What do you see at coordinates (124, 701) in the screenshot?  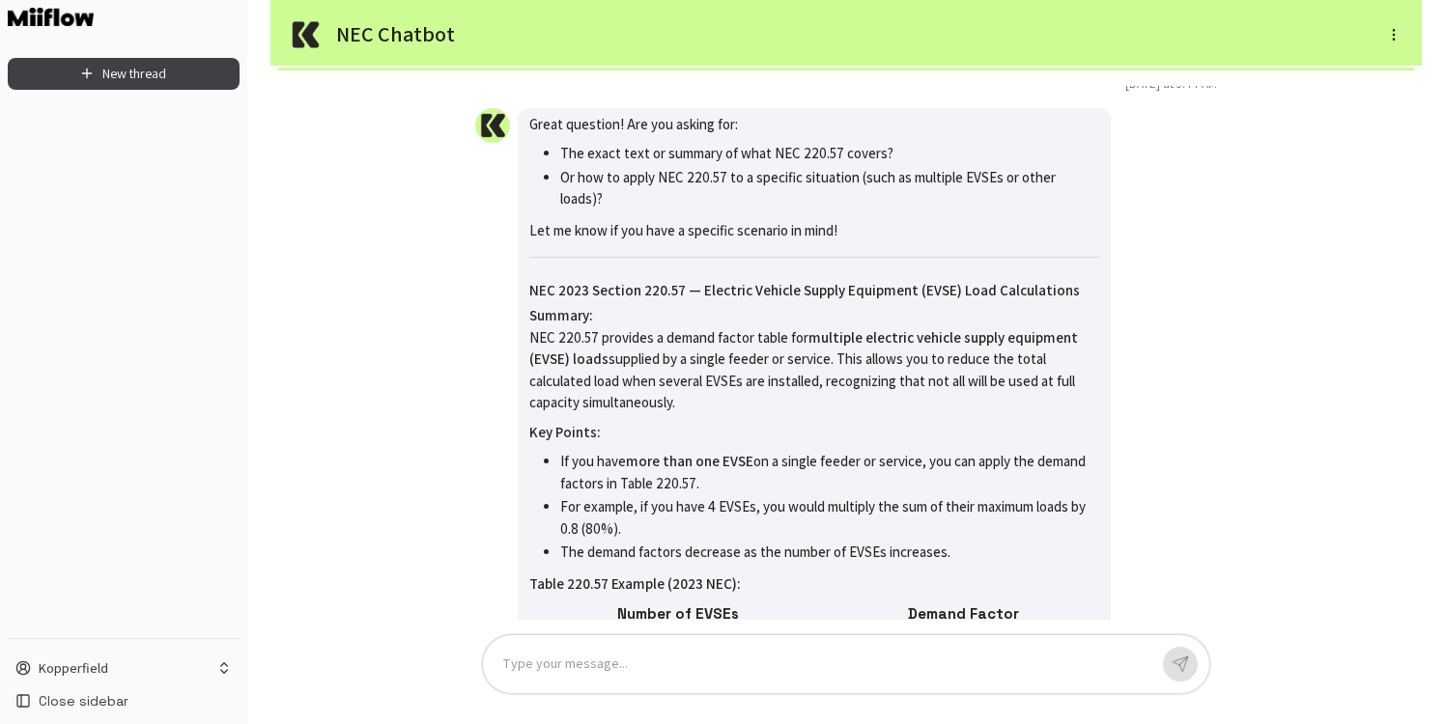 I see `button: Close sidebar` at bounding box center [124, 701].